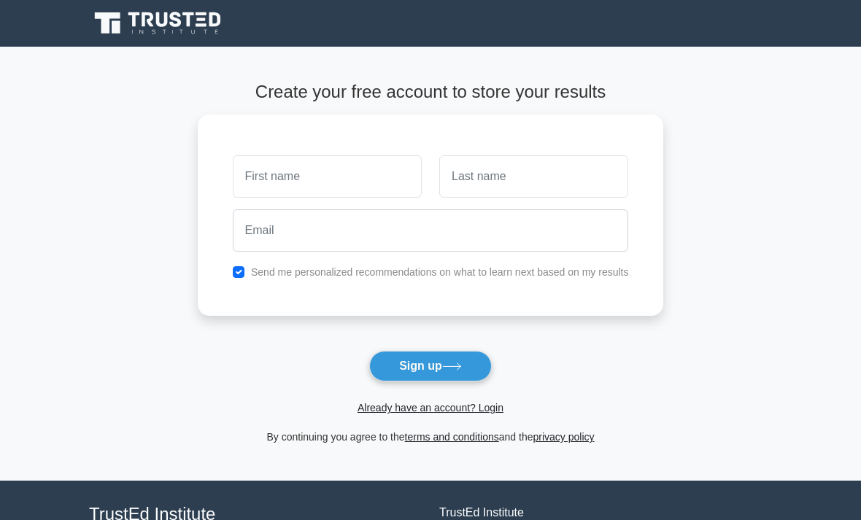 Image resolution: width=861 pixels, height=520 pixels. I want to click on input: Last name, so click(533, 177).